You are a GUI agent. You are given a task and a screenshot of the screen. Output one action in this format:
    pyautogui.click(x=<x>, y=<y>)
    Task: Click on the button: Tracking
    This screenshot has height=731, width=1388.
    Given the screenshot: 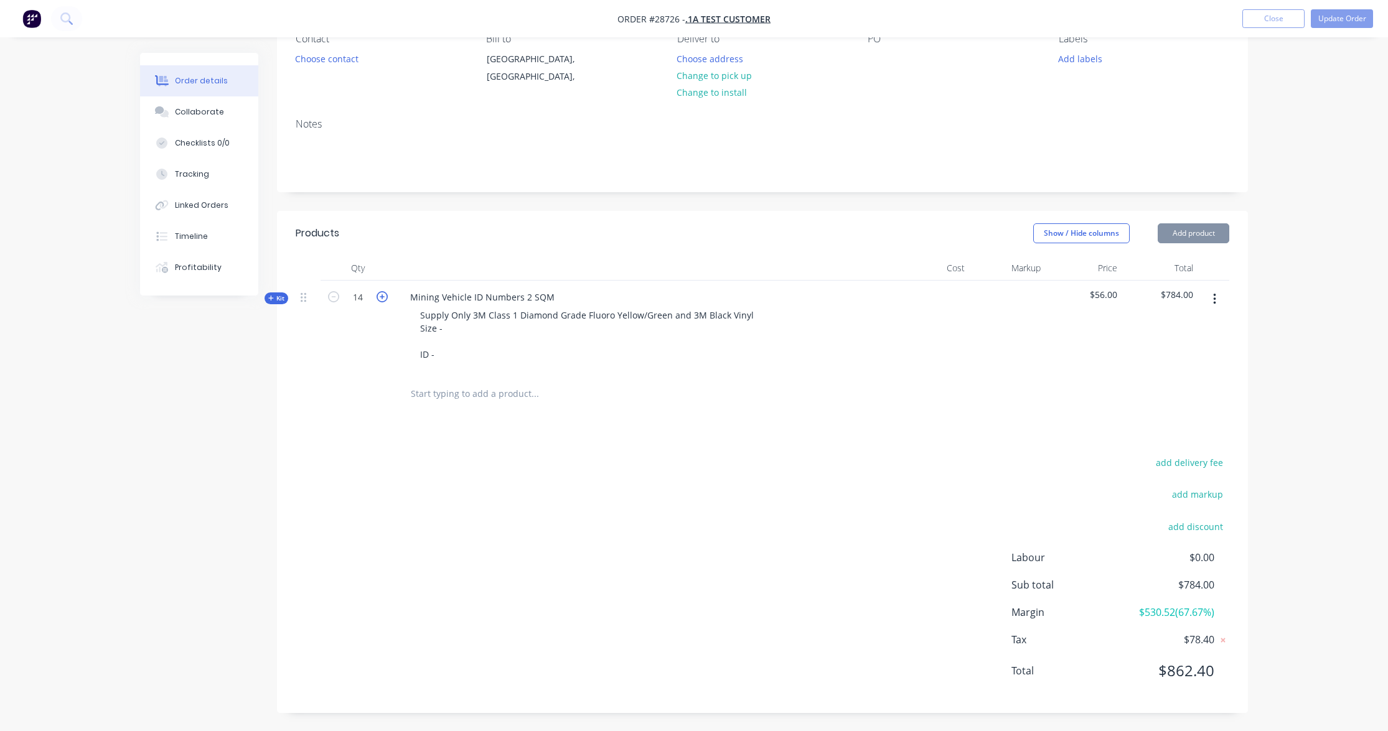 What is the action you would take?
    pyautogui.click(x=199, y=174)
    